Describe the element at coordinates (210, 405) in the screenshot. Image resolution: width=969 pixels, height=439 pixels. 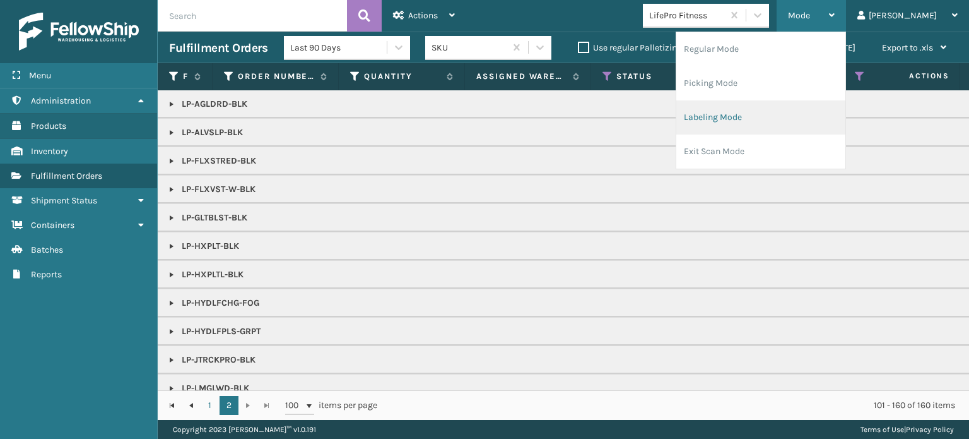
I see `a: 1` at that location.